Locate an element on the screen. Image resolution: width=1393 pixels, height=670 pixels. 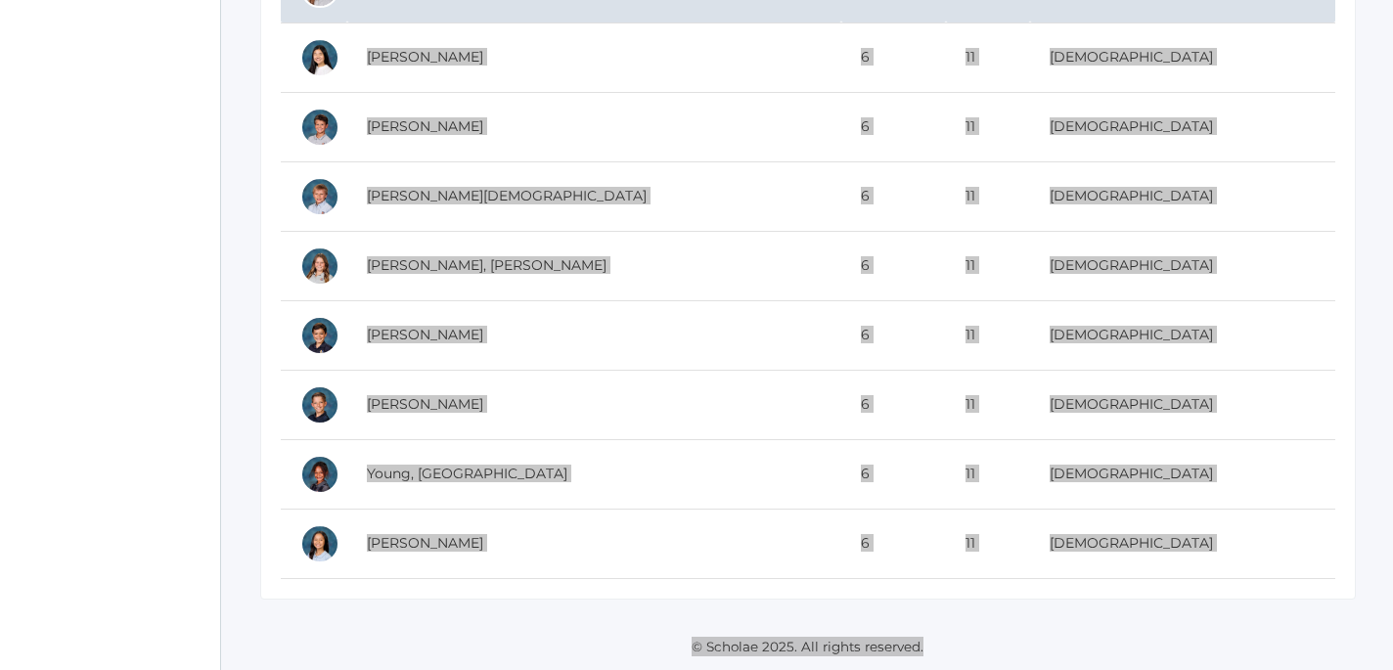
p: © Scholae 2025. All rights reserved. is located at coordinates (807, 647).